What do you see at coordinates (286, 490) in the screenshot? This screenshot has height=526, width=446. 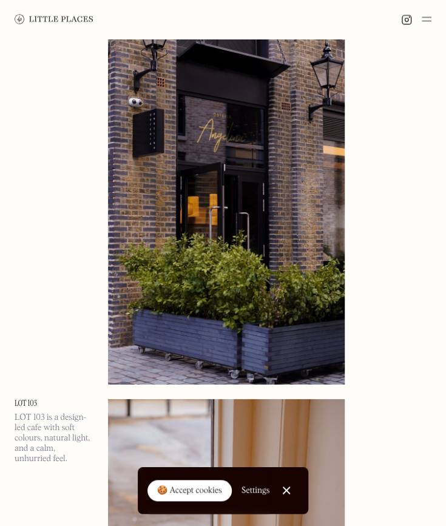 I see `a: Close Cookie Popup` at bounding box center [286, 490].